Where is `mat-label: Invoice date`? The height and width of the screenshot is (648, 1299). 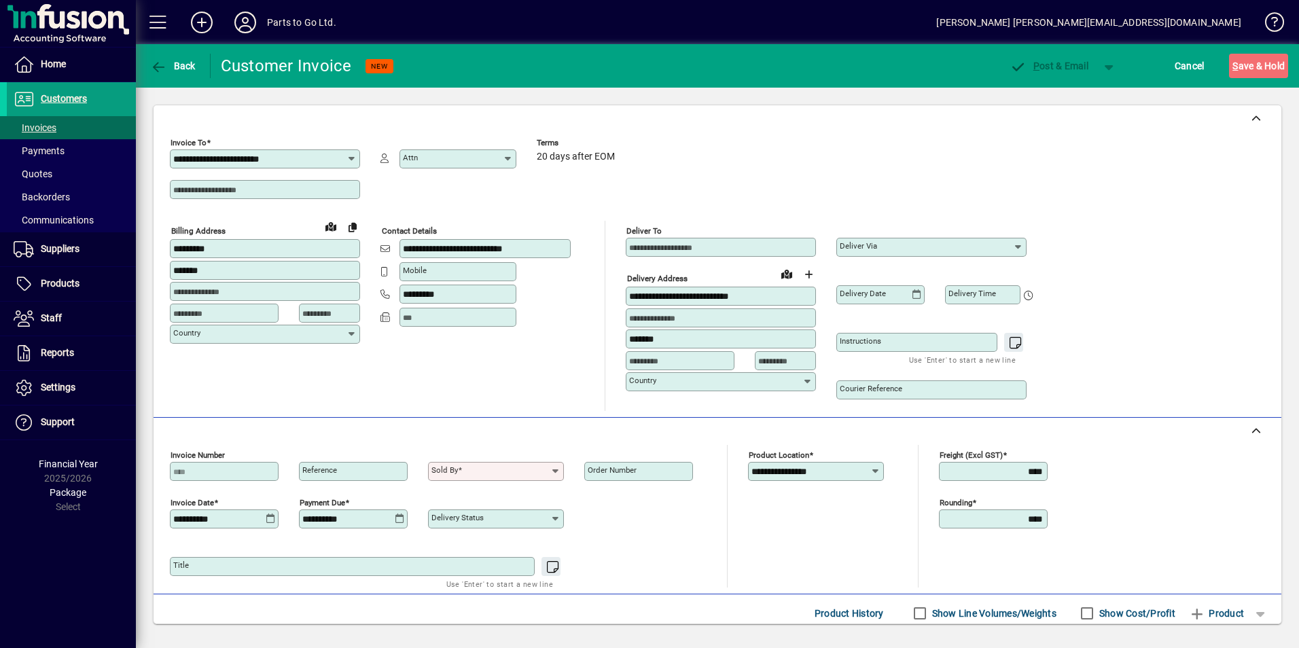 mat-label: Invoice date is located at coordinates (192, 503).